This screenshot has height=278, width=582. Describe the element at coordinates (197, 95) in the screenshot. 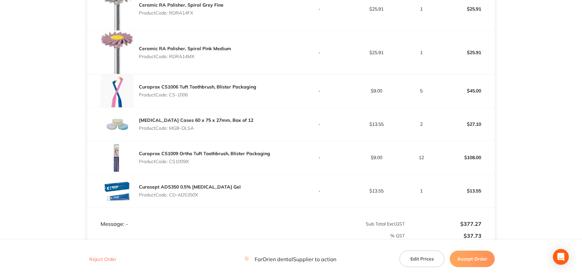

I see `p: Product Code: CS-1006` at that location.